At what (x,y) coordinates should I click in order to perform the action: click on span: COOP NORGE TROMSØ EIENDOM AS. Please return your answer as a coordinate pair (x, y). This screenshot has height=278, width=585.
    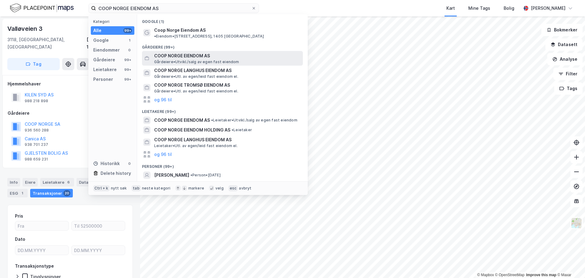
    Looking at the image, I should click on (227, 85).